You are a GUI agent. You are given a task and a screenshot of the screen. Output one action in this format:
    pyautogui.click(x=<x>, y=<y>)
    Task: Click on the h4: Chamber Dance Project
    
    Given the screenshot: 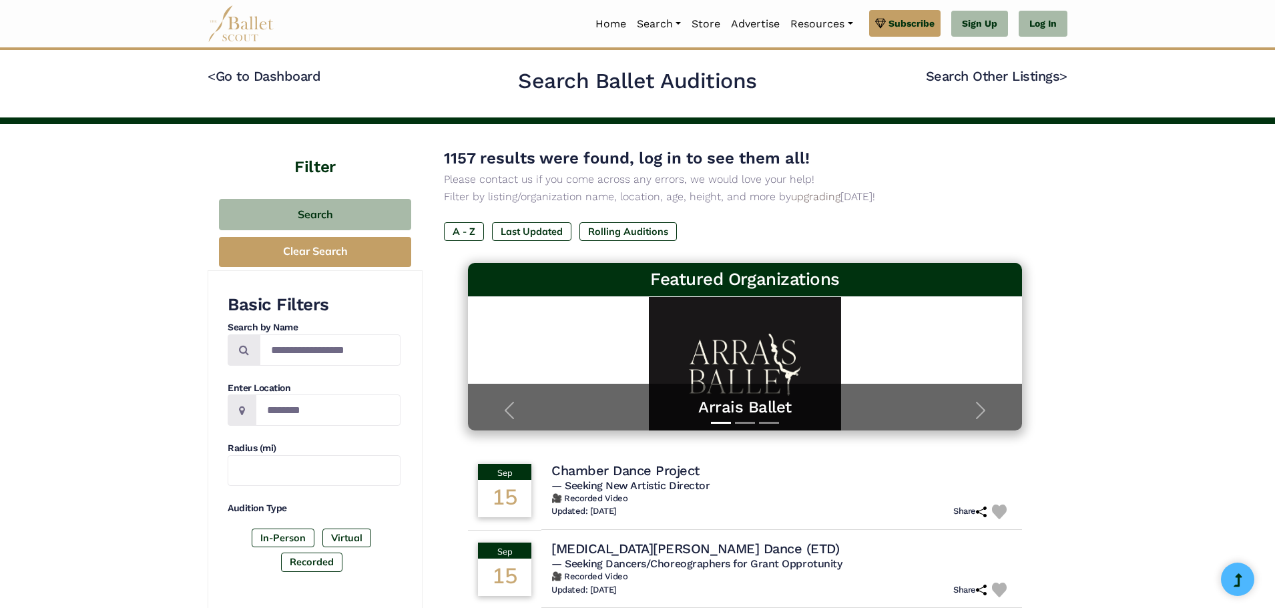 What is the action you would take?
    pyautogui.click(x=625, y=471)
    